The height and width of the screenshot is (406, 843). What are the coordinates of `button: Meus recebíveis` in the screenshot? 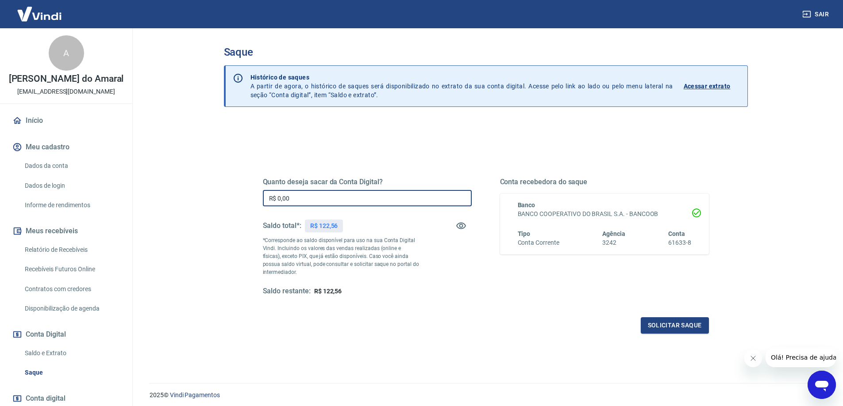 It's located at (66, 231).